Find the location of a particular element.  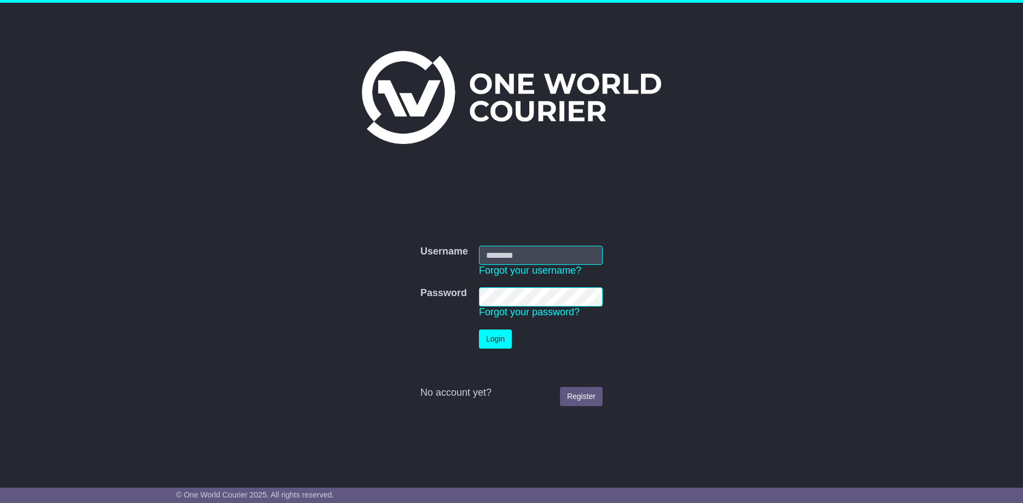

a: Register is located at coordinates (581, 396).